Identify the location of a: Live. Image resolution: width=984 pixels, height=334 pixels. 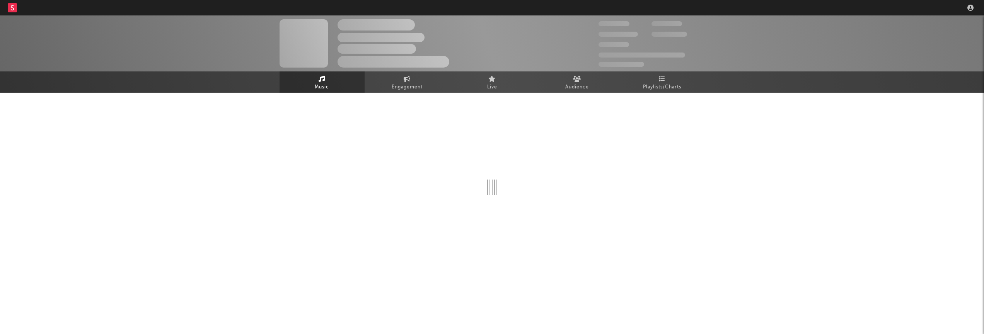
(492, 82).